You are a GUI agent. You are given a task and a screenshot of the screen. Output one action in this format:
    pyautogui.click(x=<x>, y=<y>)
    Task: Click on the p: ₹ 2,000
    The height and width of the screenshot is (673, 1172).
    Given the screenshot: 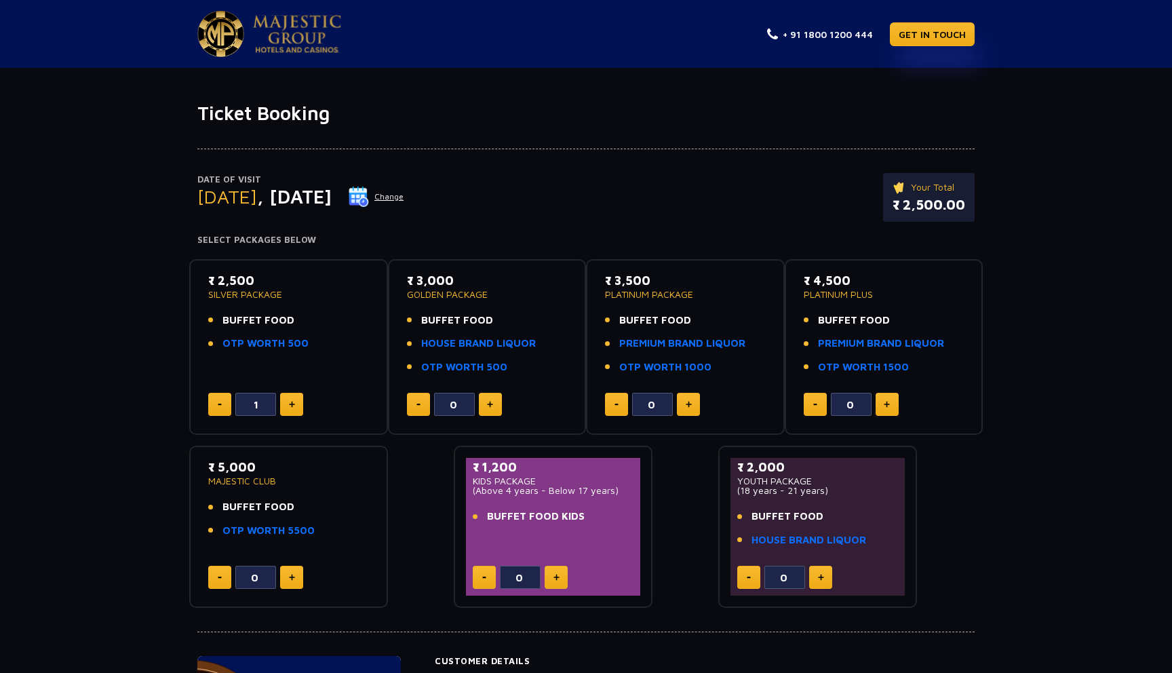 What is the action you would take?
    pyautogui.click(x=817, y=467)
    